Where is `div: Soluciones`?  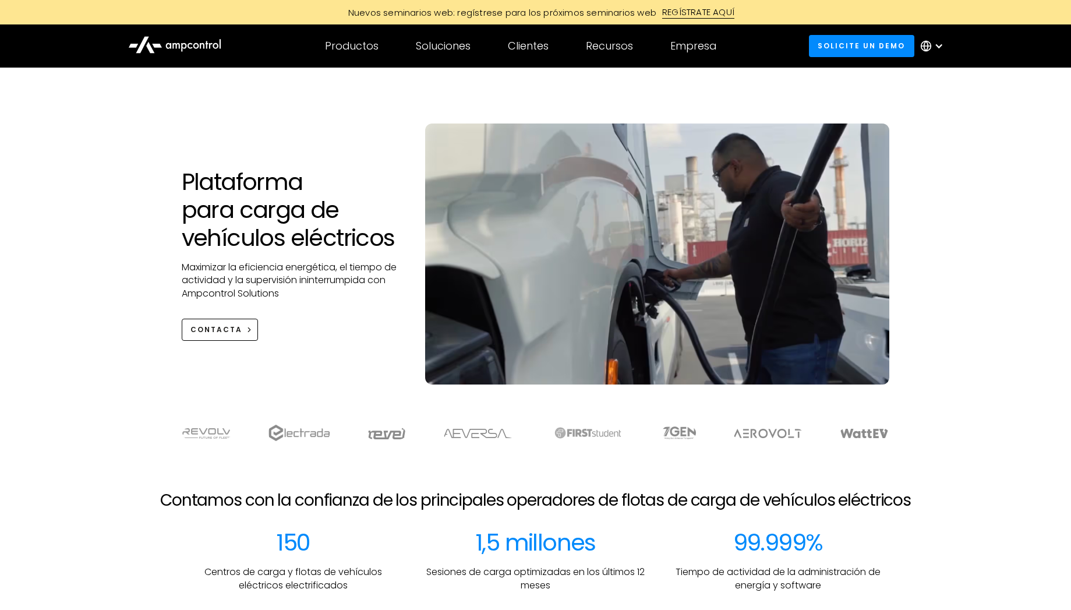
div: Soluciones is located at coordinates (443, 46).